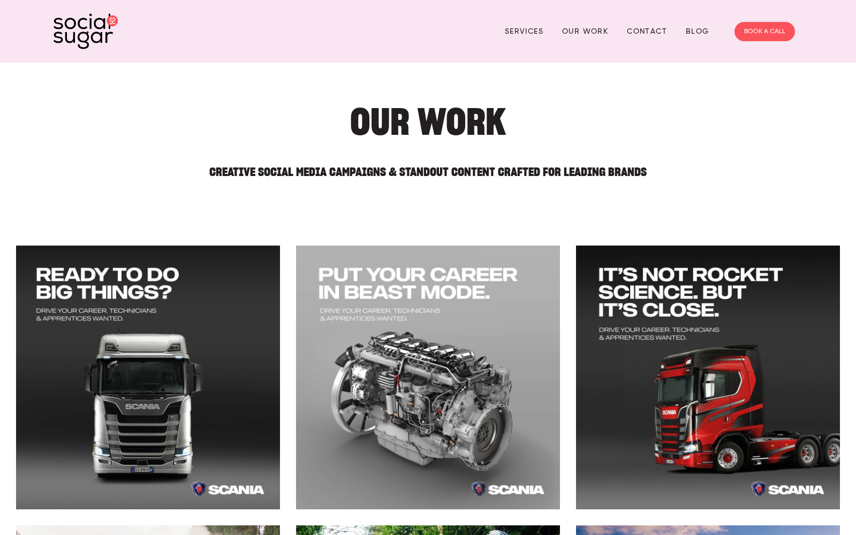 This screenshot has height=535, width=856. I want to click on a: Blog, so click(698, 31).